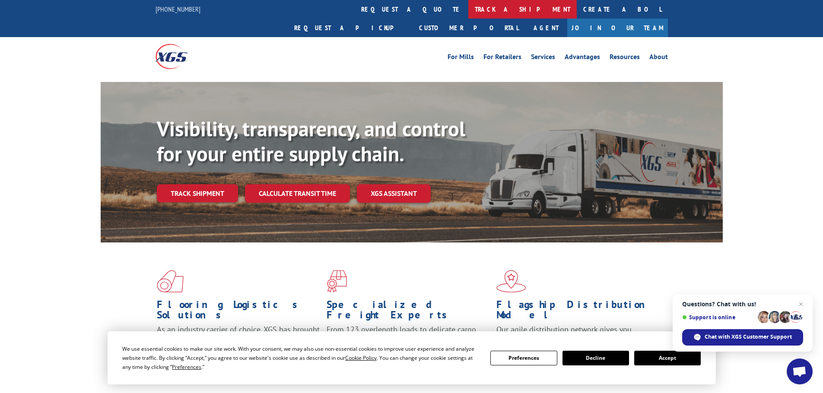  Describe the element at coordinates (170, 282) in the screenshot. I see `img: xgs-icon-total-supply-chain-intelligence-red` at that location.